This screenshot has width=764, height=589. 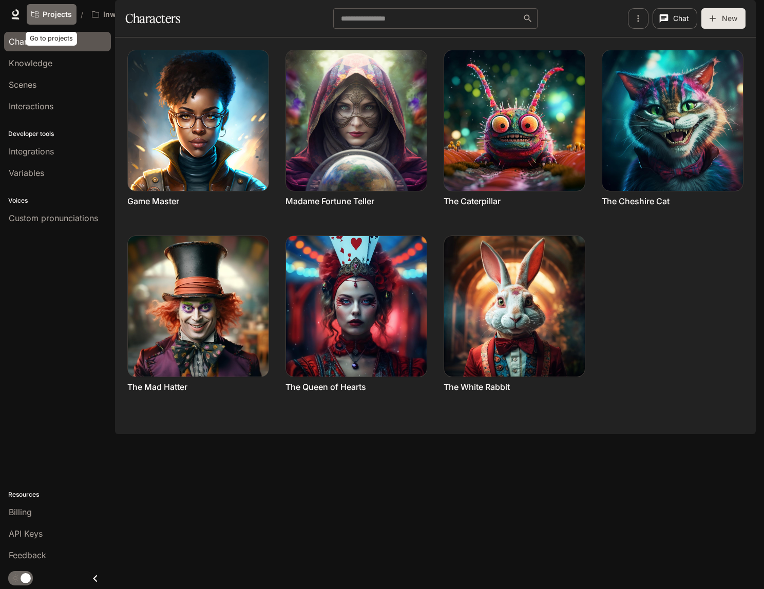 I want to click on a: The Queen of Hearts, so click(x=326, y=387).